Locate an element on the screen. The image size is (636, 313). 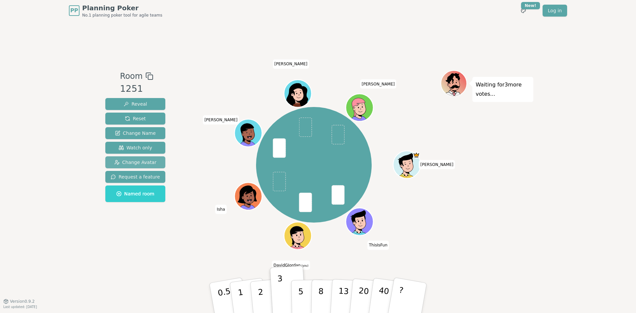
button: Change Avatar is located at coordinates (135, 162).